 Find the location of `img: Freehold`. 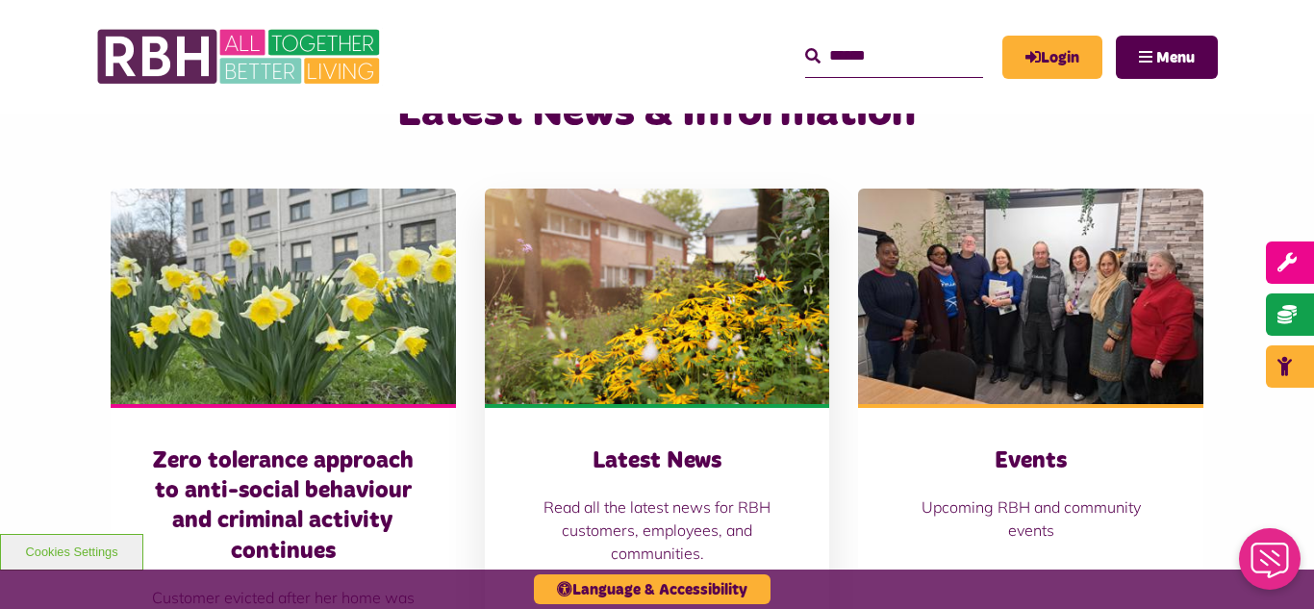

img: Freehold is located at coordinates (283, 296).